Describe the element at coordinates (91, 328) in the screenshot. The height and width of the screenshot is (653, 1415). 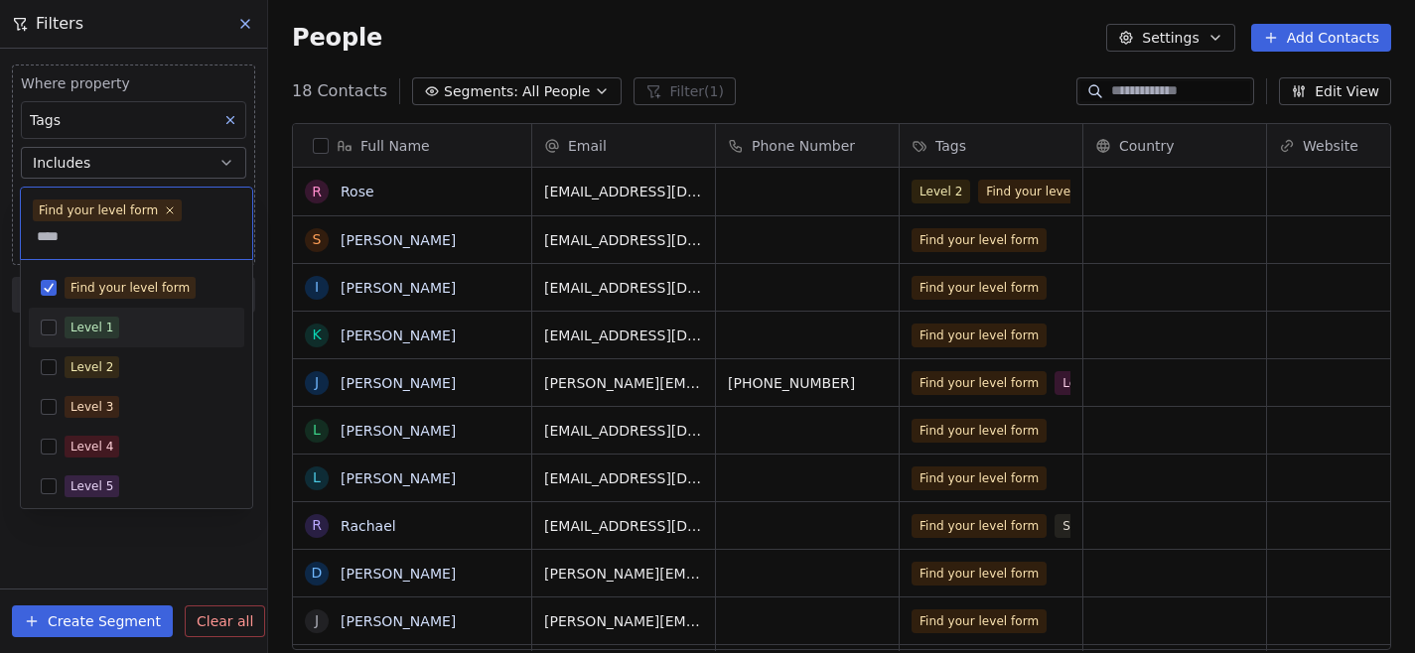
I see `div: Level 1` at that location.